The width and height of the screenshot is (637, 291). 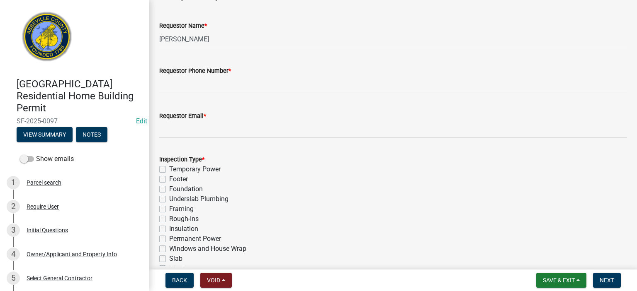 What do you see at coordinates (559, 281) in the screenshot?
I see `span: Save & Exit` at bounding box center [559, 281].